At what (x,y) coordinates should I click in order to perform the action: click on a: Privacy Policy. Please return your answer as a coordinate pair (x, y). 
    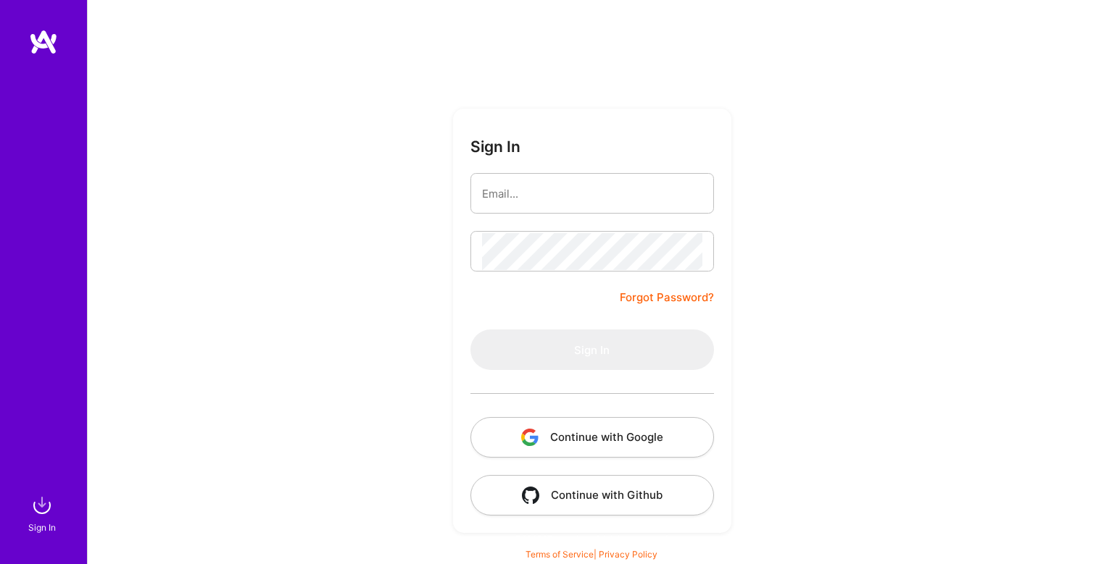
    Looking at the image, I should click on (628, 554).